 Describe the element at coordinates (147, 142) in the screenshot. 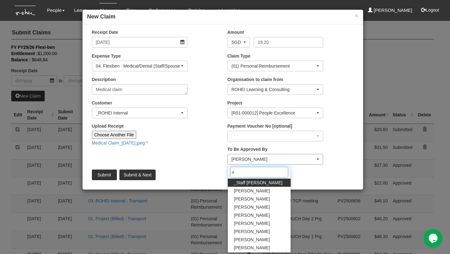

I see `a: close` at that location.